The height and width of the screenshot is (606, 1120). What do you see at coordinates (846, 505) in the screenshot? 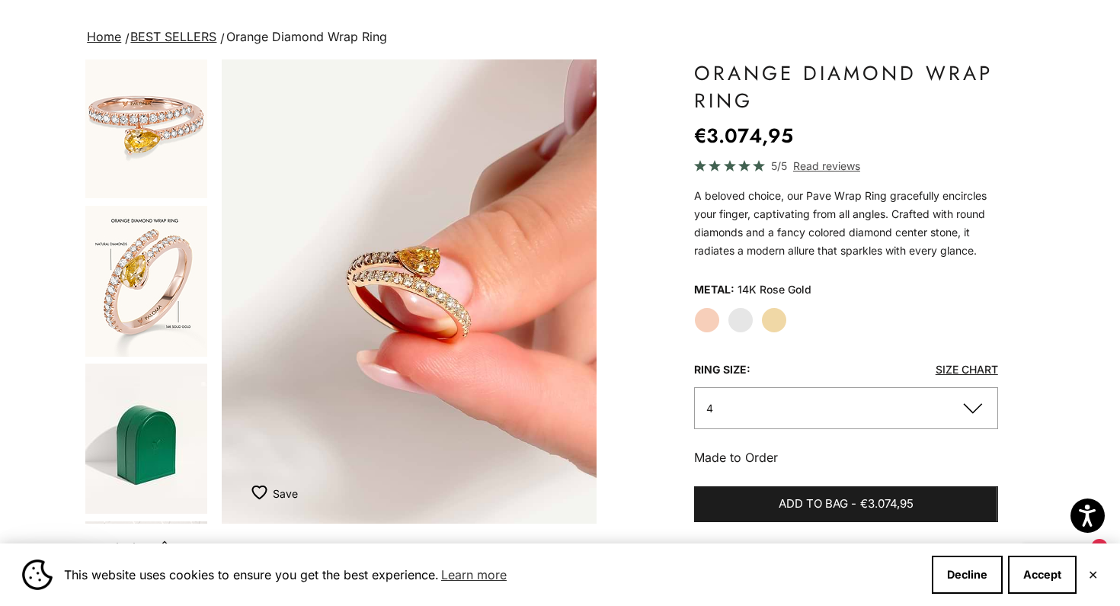
I see `button: Add to bag-€3.074,95` at bounding box center [846, 505].